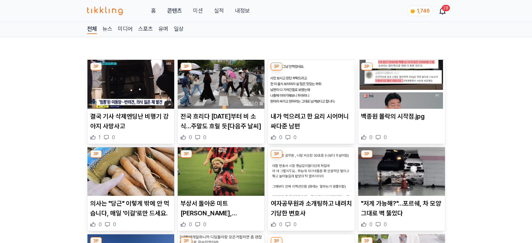 The width and height of the screenshot is (532, 243). Describe the element at coordinates (413, 11) in the screenshot. I see `img: coin` at that location.